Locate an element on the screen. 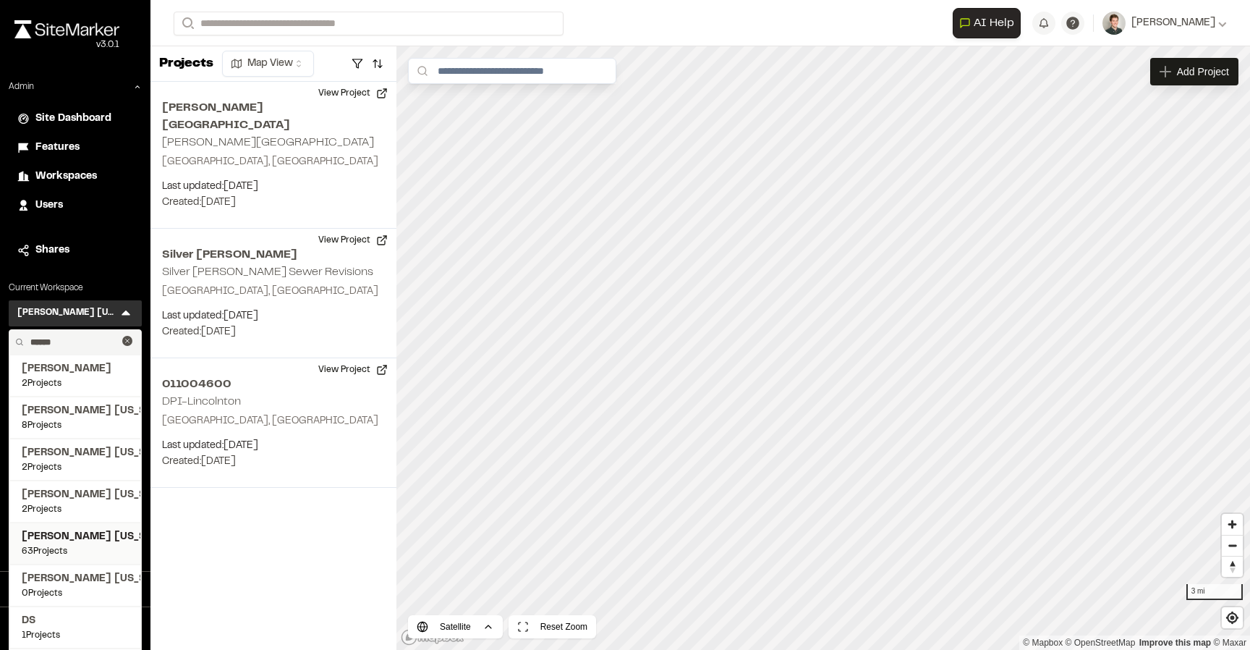 The width and height of the screenshot is (1250, 650). a: Shares is located at coordinates (75, 250).